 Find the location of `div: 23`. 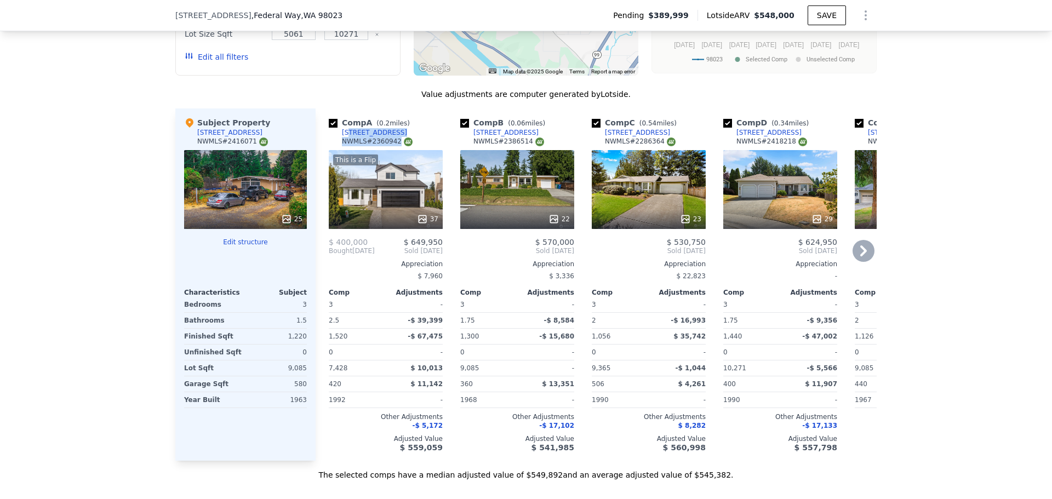

div: 23 is located at coordinates (690, 219).